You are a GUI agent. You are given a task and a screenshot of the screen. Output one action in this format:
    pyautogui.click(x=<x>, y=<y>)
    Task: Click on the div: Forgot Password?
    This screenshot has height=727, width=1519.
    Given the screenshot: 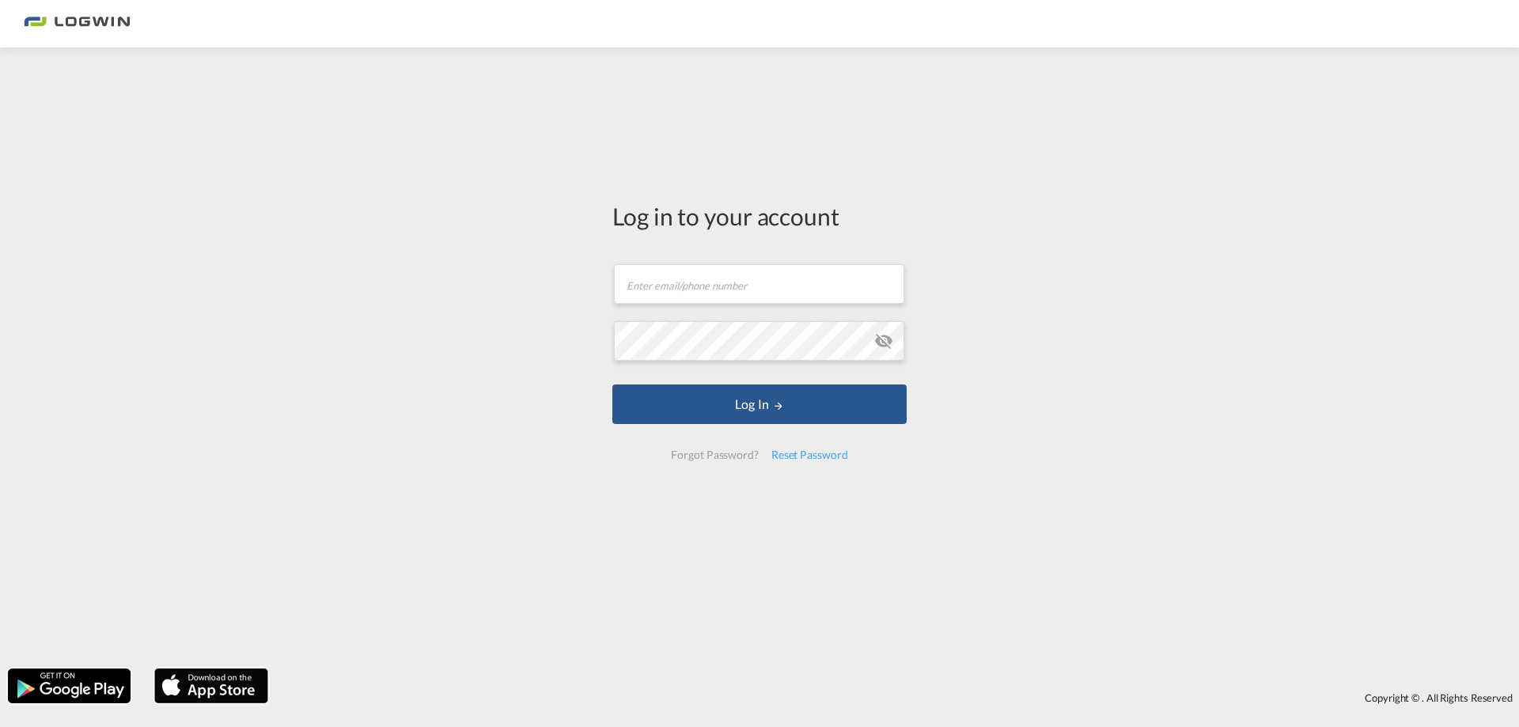 What is the action you would take?
    pyautogui.click(x=714, y=455)
    